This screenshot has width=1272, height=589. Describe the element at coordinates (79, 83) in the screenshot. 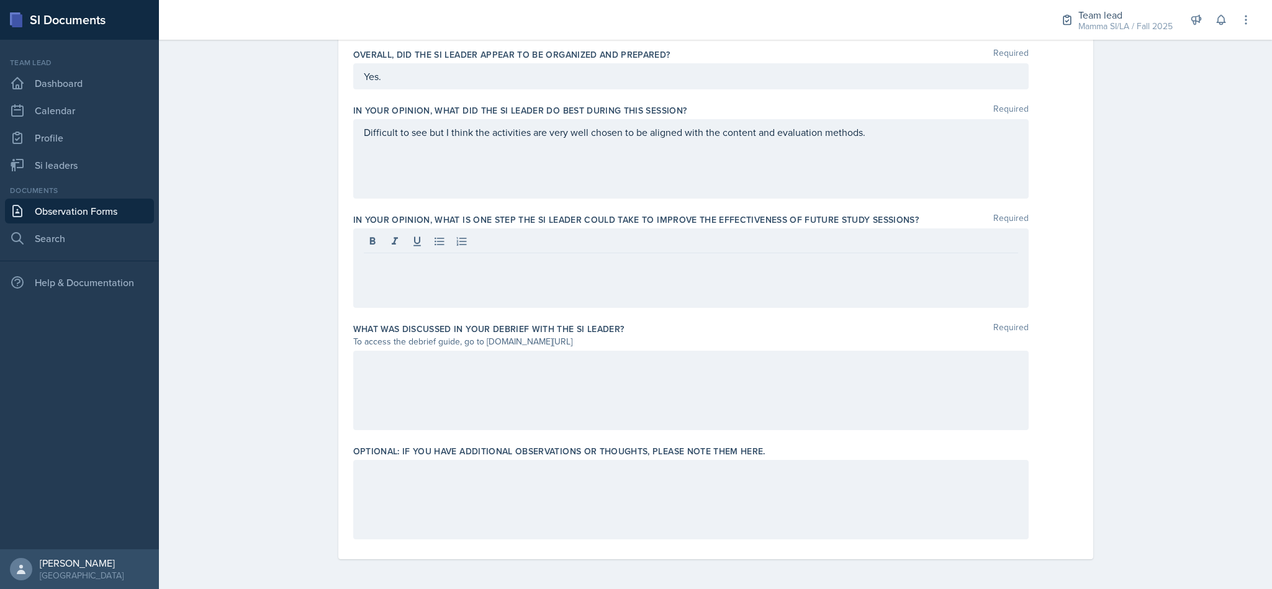

I see `a: Dashboard` at that location.